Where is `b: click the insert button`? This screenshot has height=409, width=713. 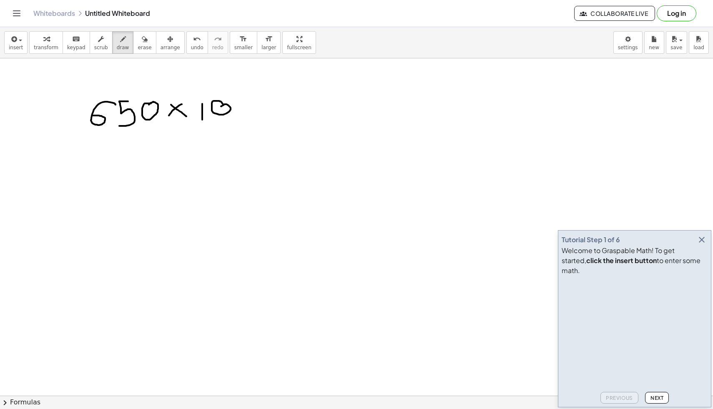
b: click the insert button is located at coordinates (621, 260).